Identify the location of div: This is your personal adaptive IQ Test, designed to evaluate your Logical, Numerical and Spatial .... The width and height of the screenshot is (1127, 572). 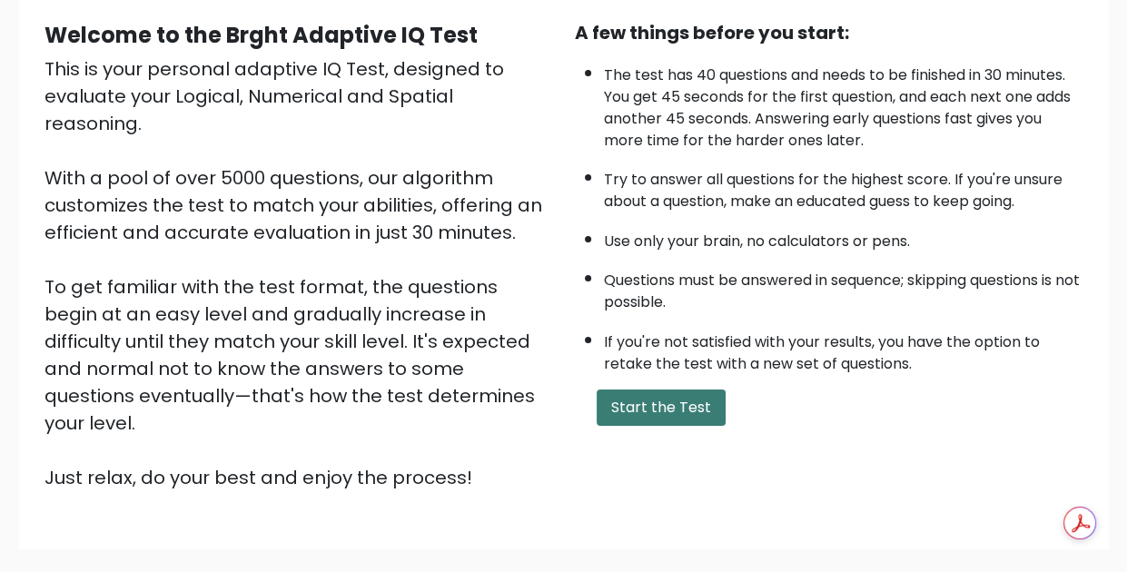
(299, 273).